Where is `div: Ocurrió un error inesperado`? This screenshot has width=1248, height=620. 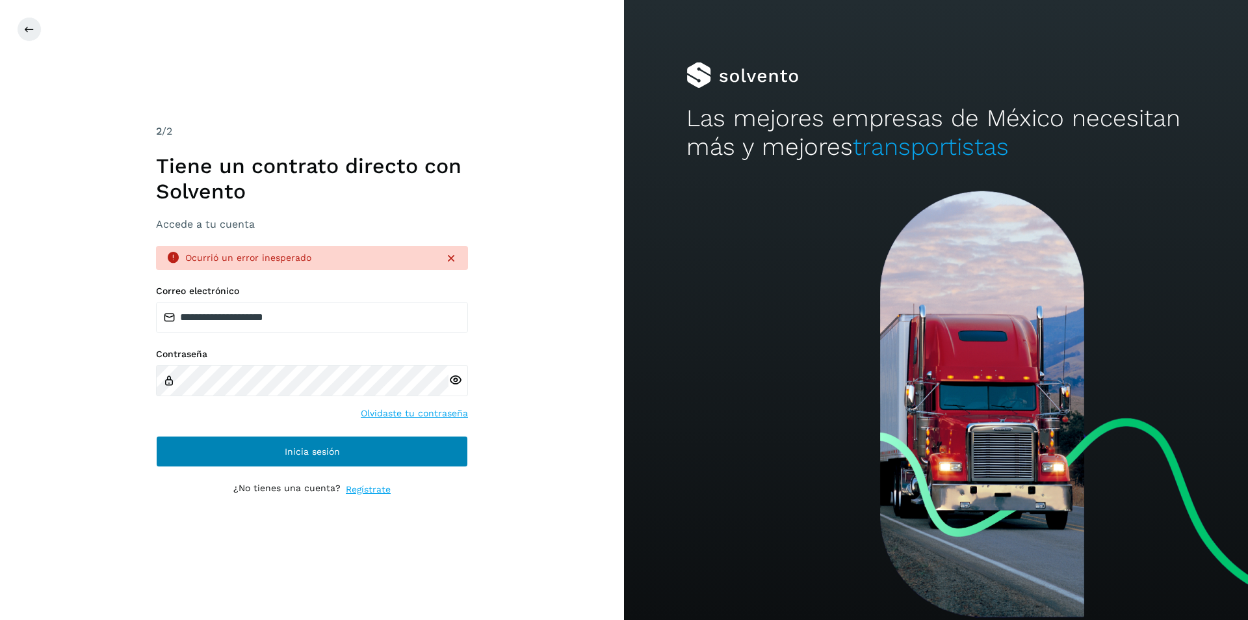
div: Ocurrió un error inesperado is located at coordinates (309, 257).